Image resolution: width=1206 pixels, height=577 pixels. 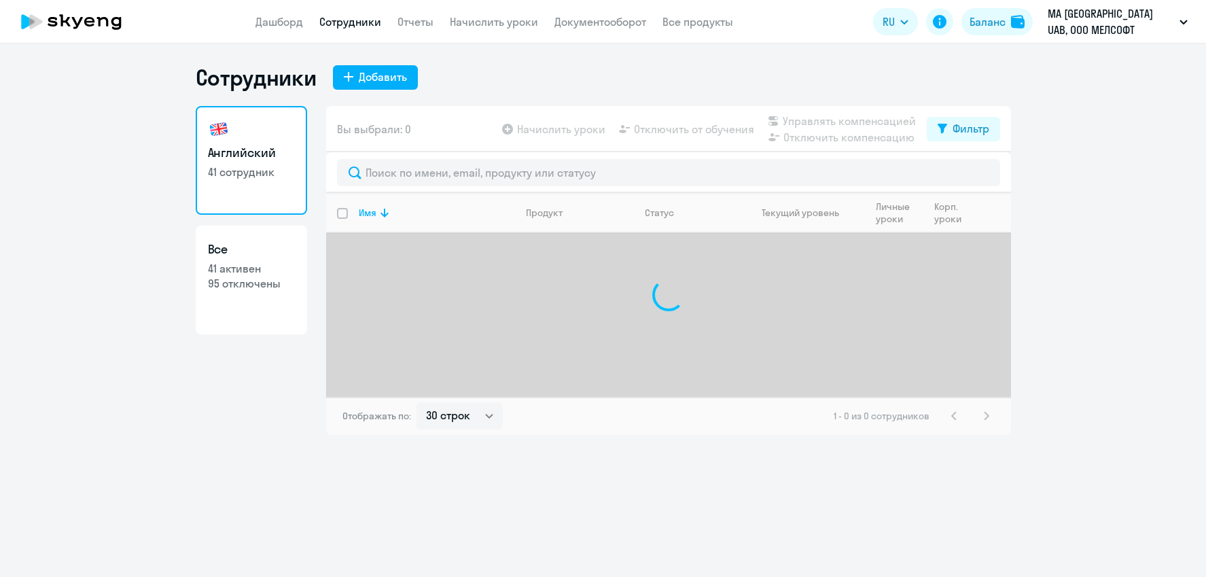 What do you see at coordinates (219, 129) in the screenshot?
I see `img: english` at bounding box center [219, 129].